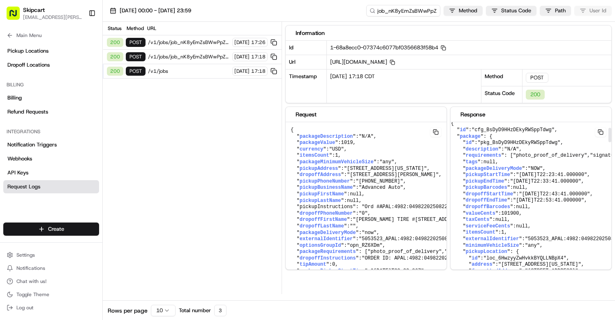 This screenshot has width=615, height=320. What do you see at coordinates (322, 194) in the screenshot?
I see `span: pickupFirstName` at bounding box center [322, 194].